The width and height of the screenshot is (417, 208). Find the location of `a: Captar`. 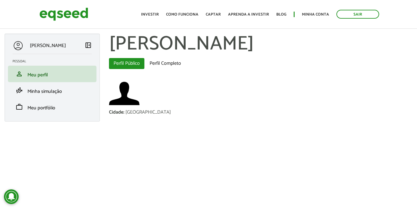

a: Captar is located at coordinates (213, 14).